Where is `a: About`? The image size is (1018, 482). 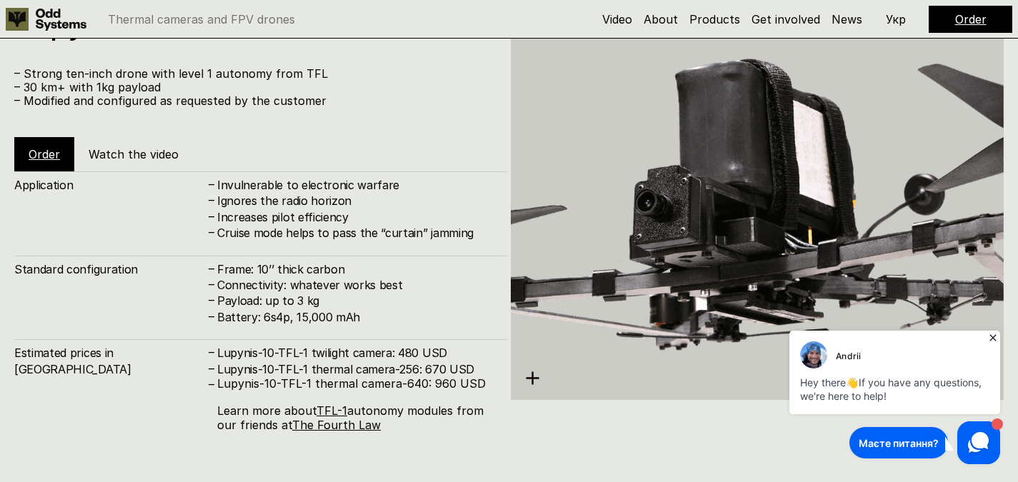 a: About is located at coordinates (661, 19).